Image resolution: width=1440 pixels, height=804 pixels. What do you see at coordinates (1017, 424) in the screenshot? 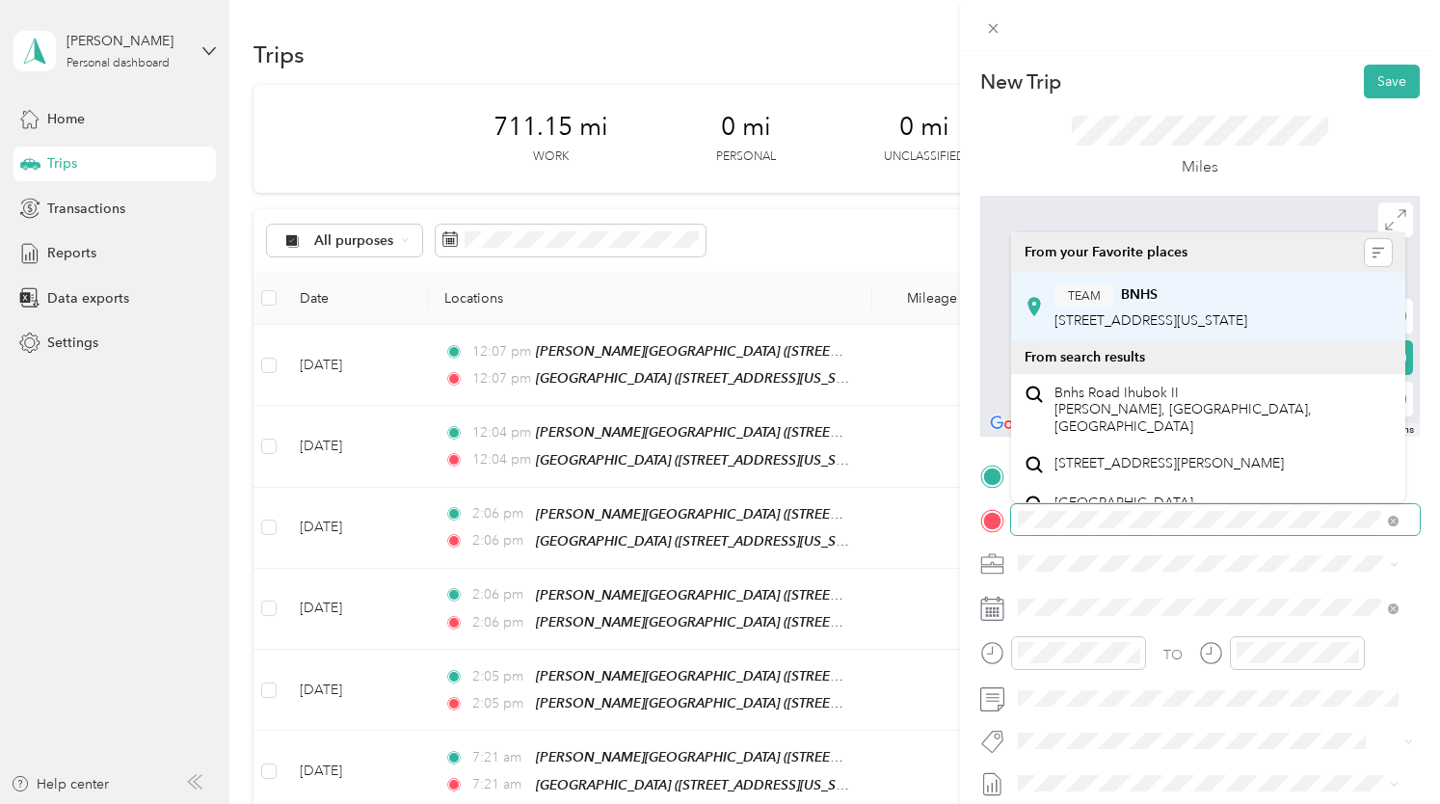
I see `a: Open this area in Google Maps (opens a new window)` at bounding box center [1017, 424].